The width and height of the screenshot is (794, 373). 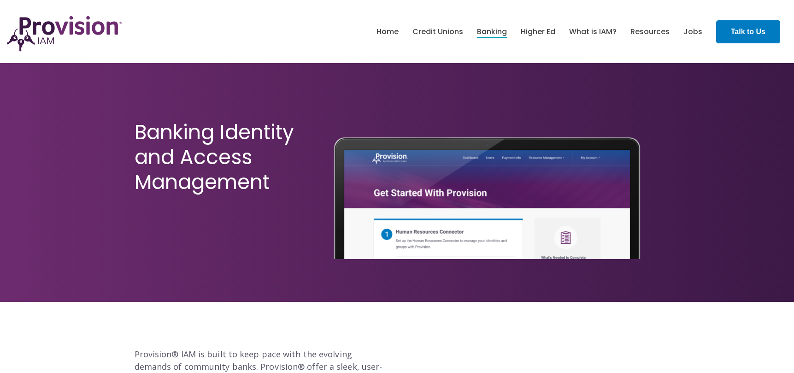 I want to click on a: Higher Ed, so click(x=538, y=32).